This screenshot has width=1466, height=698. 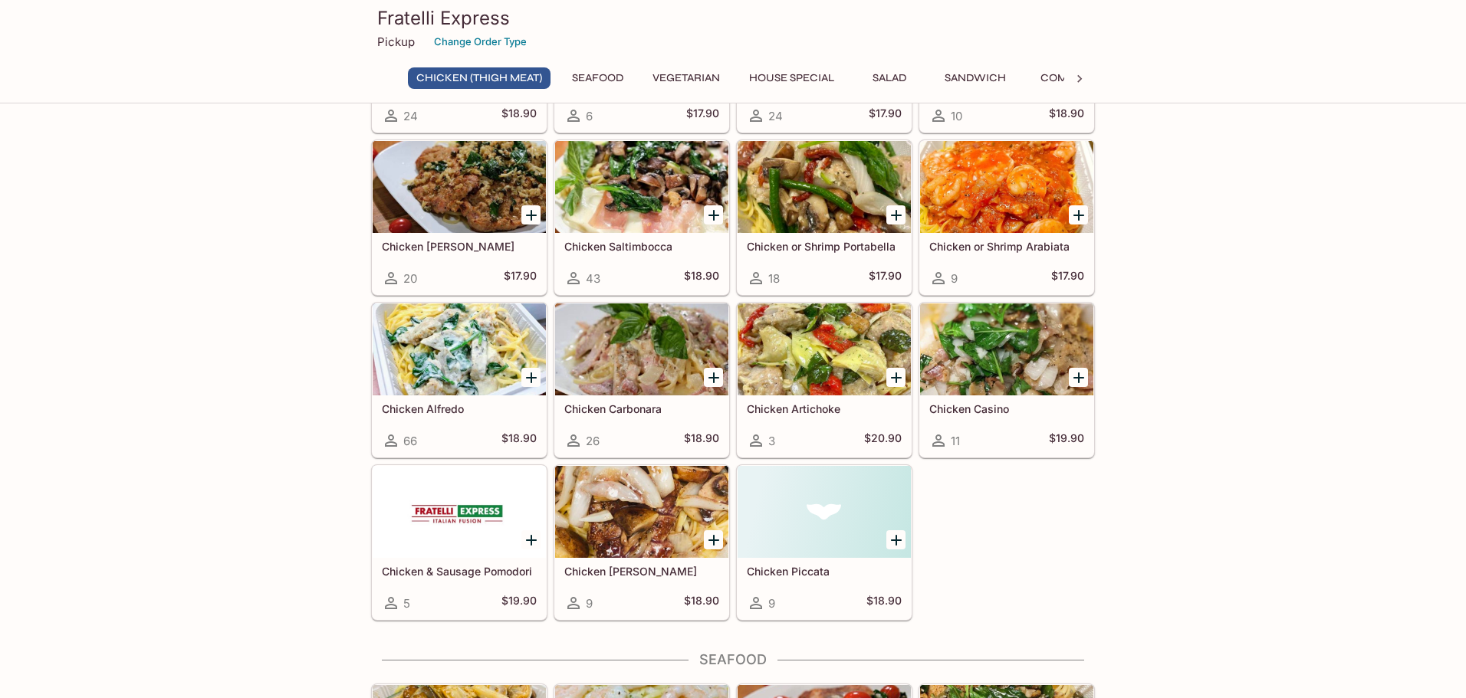 What do you see at coordinates (642, 350) in the screenshot?
I see `div: Chicken Carbonara` at bounding box center [642, 350].